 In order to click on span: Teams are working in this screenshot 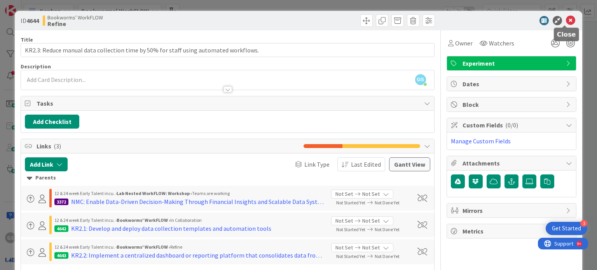, I will do `click(211, 193)`.